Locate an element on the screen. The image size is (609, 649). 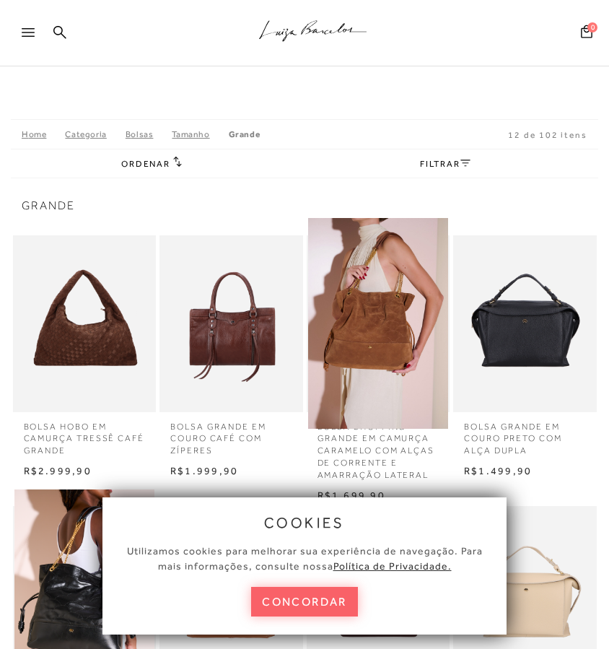
a: Tamanho is located at coordinates (200, 134).